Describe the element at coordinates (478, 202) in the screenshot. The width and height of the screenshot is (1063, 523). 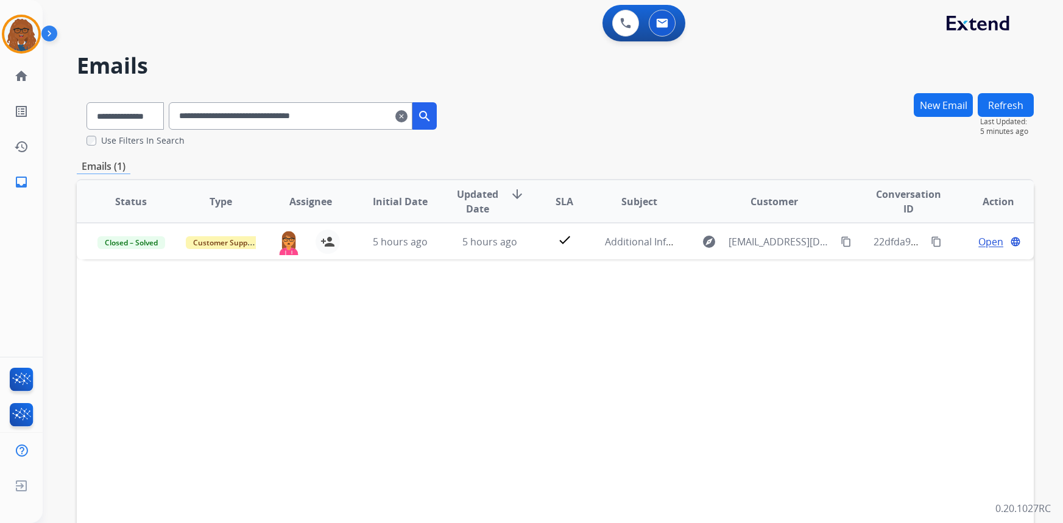
I see `span: Updated Date` at that location.